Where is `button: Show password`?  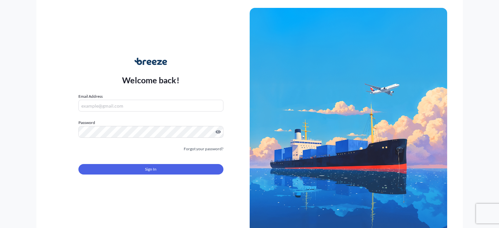 button: Show password is located at coordinates (218, 132).